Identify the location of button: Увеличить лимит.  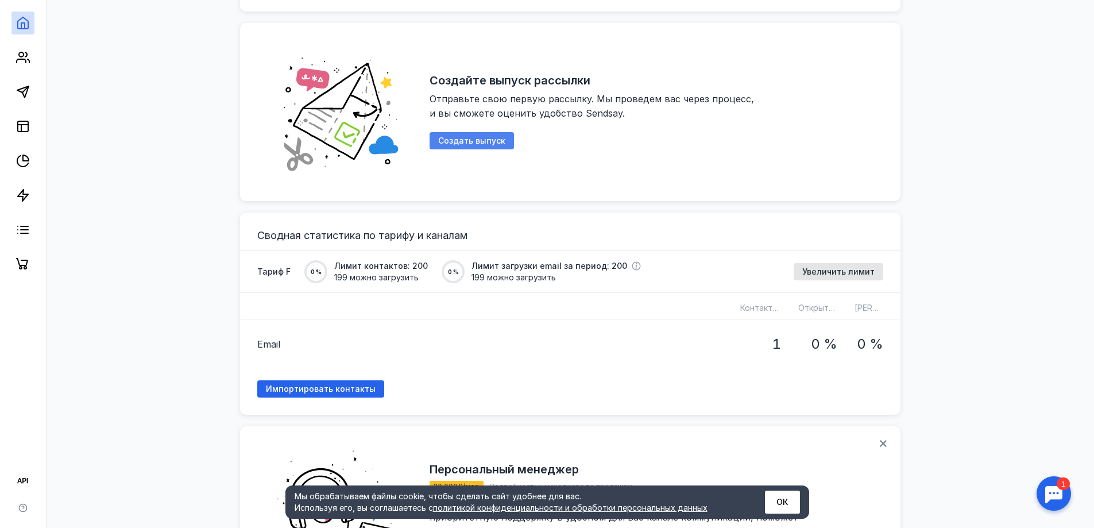
(839, 272).